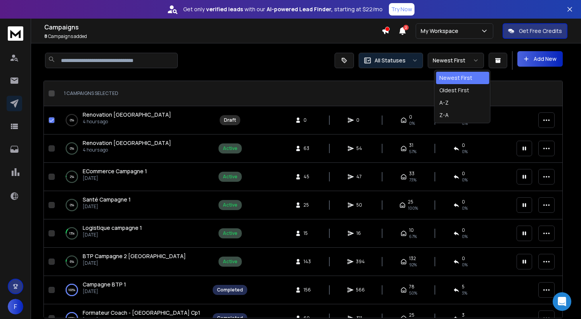  I want to click on p: 2 %, so click(72, 177).